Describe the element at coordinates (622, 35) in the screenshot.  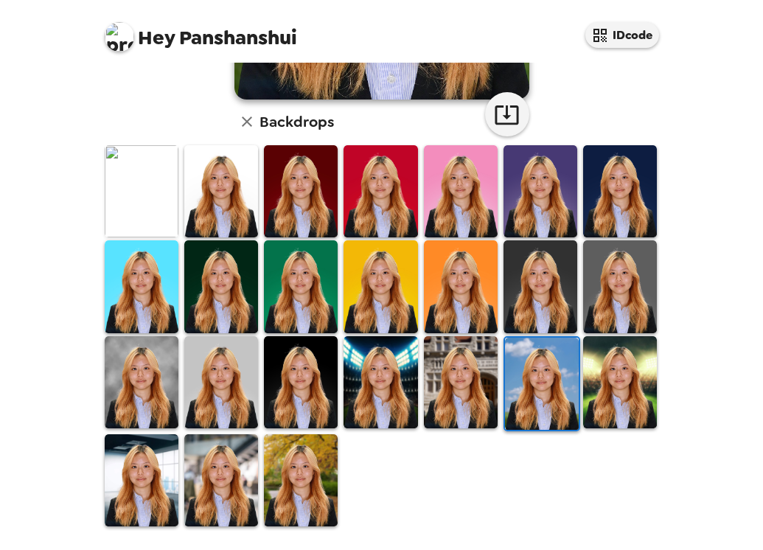
I see `button: IDcode` at that location.